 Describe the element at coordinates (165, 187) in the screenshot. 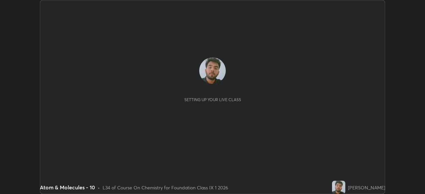

I see `div: L34 of Course On Chemistry for Foundation Class IX 1 2026` at that location.